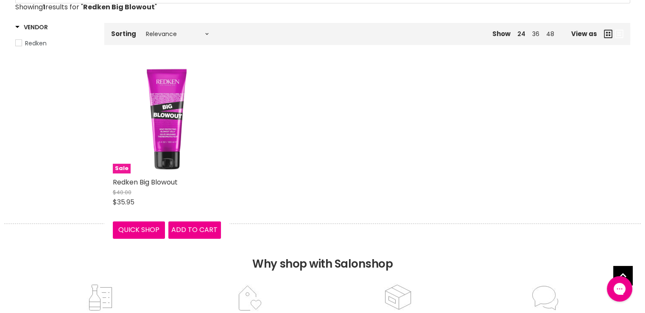  What do you see at coordinates (322, 253) in the screenshot?
I see `h2: Why shop with Salonshop` at bounding box center [322, 253].